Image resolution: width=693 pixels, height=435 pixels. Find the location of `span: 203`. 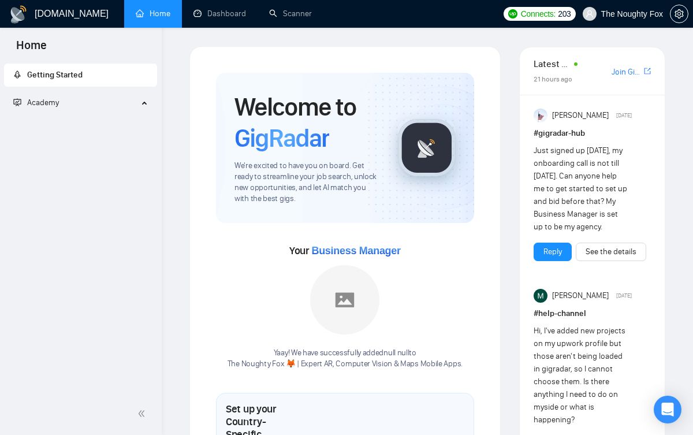

span: 203 is located at coordinates (564, 14).